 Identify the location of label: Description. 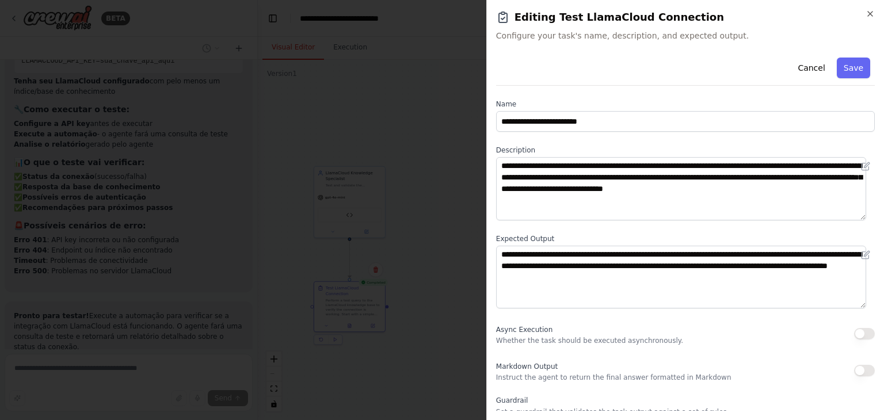
(685, 150).